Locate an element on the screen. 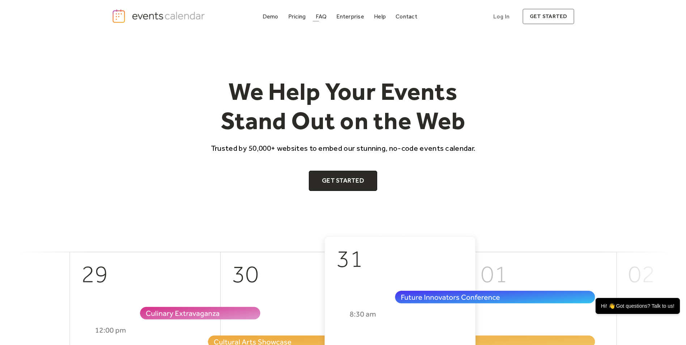  div: Pricing is located at coordinates (297, 16).